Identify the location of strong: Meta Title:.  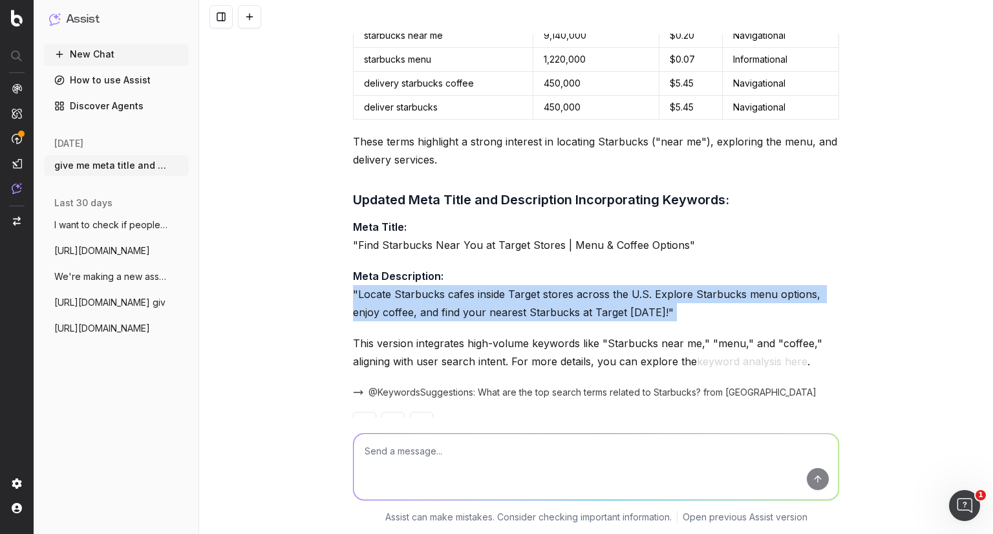
(379, 227).